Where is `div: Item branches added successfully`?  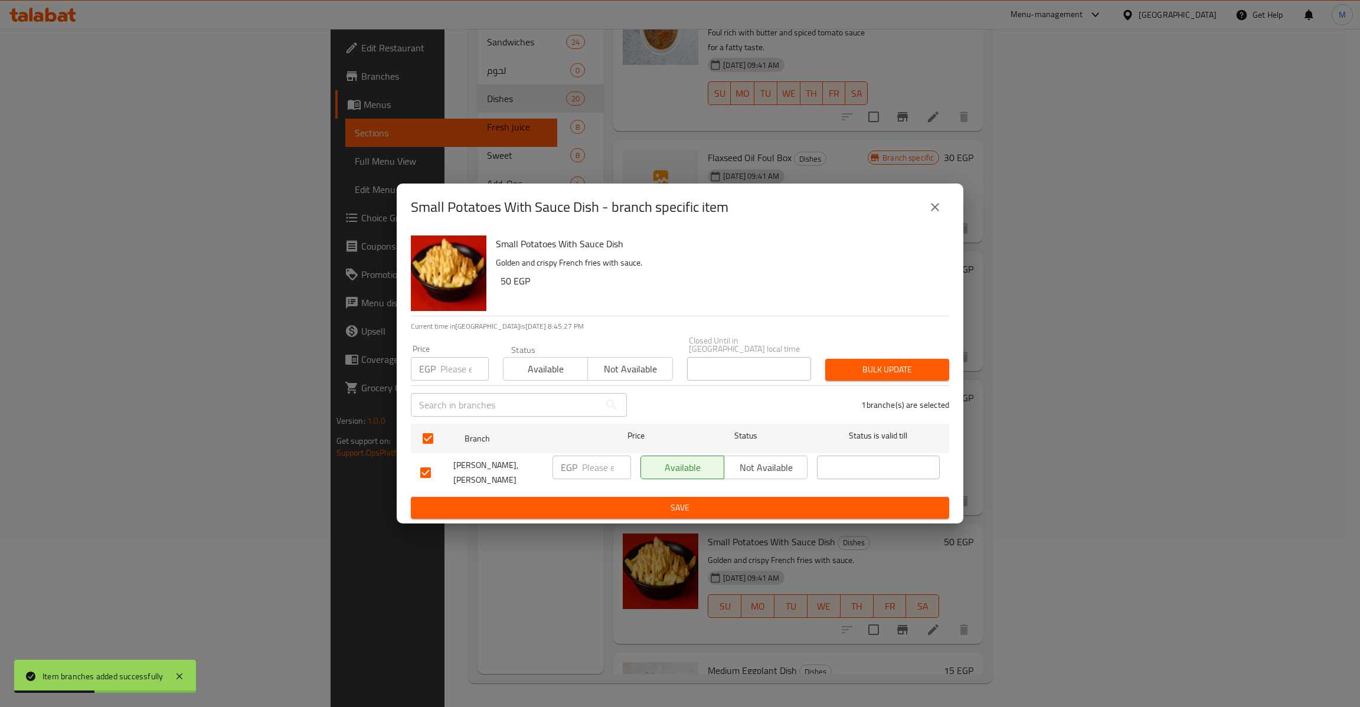 div: Item branches added successfully is located at coordinates (103, 676).